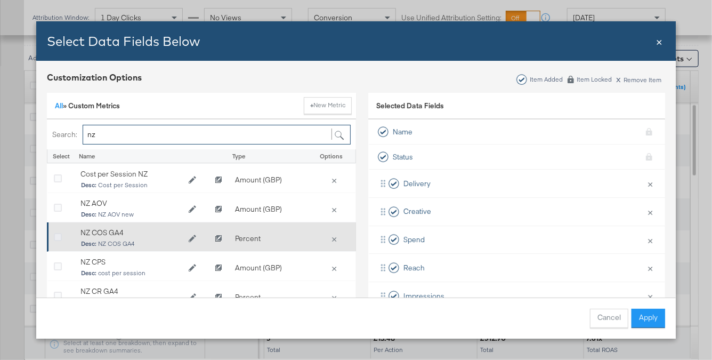  I want to click on div: Cost per Session NZ, so click(131, 174).